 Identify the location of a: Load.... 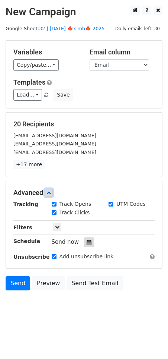
(28, 95).